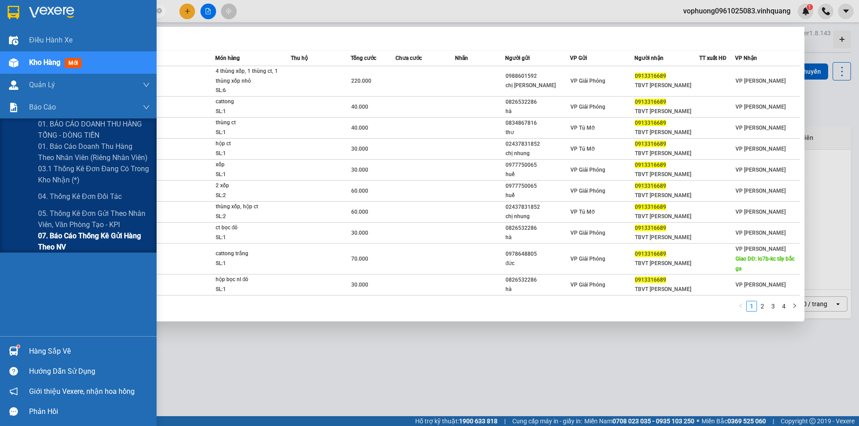  What do you see at coordinates (42, 85) in the screenshot?
I see `span: Quản Lý` at bounding box center [42, 85].